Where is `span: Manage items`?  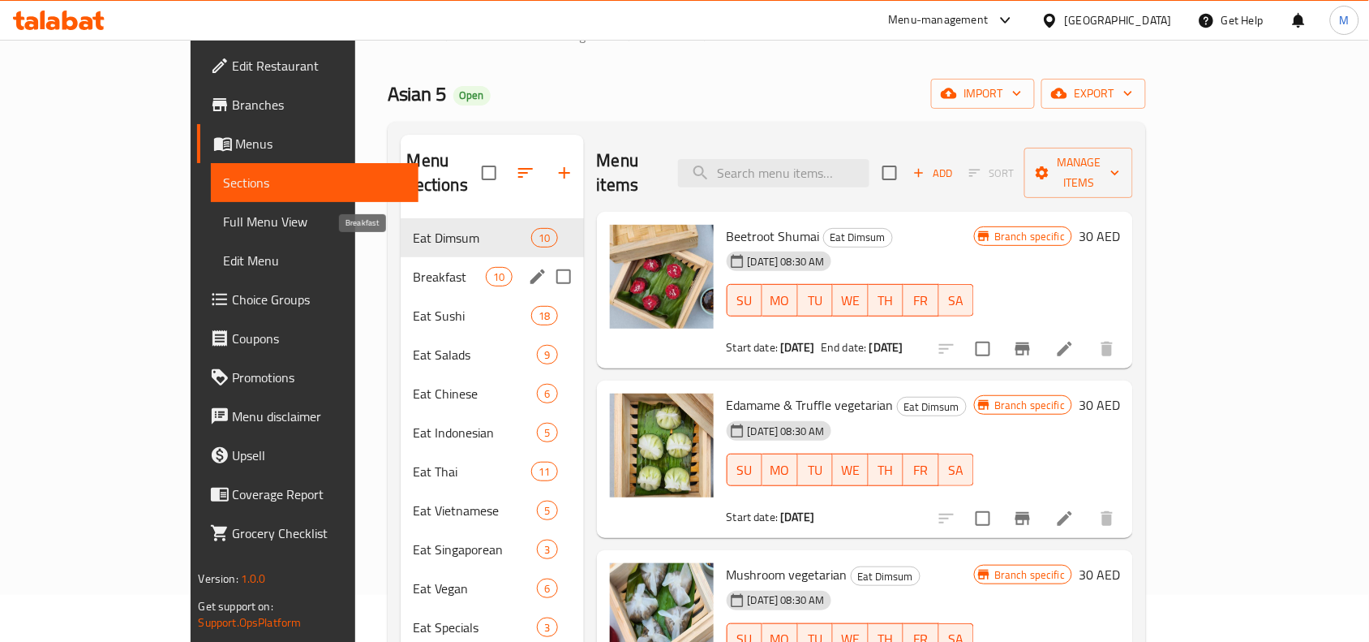
span: Manage items is located at coordinates (1079, 173).